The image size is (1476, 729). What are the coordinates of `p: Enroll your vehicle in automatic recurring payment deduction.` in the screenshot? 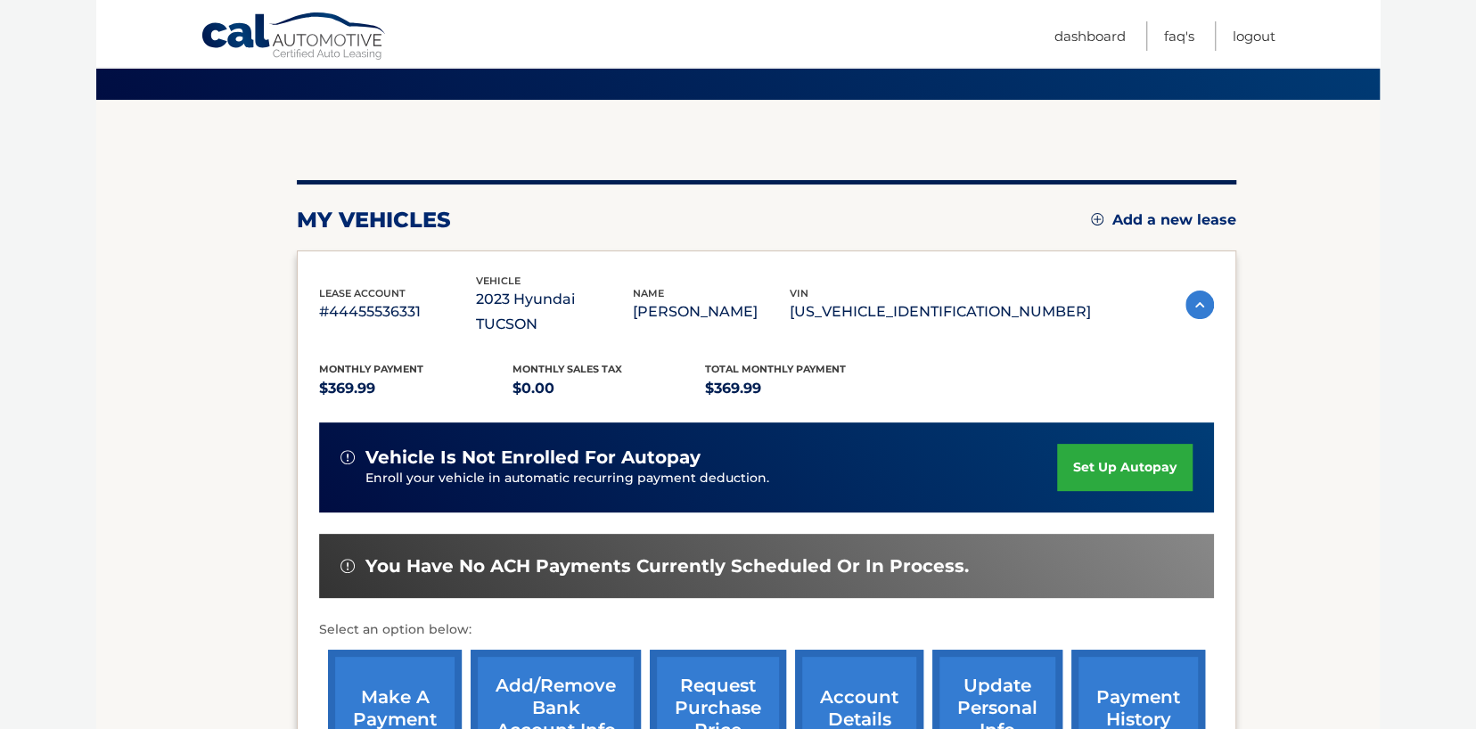 It's located at (711, 479).